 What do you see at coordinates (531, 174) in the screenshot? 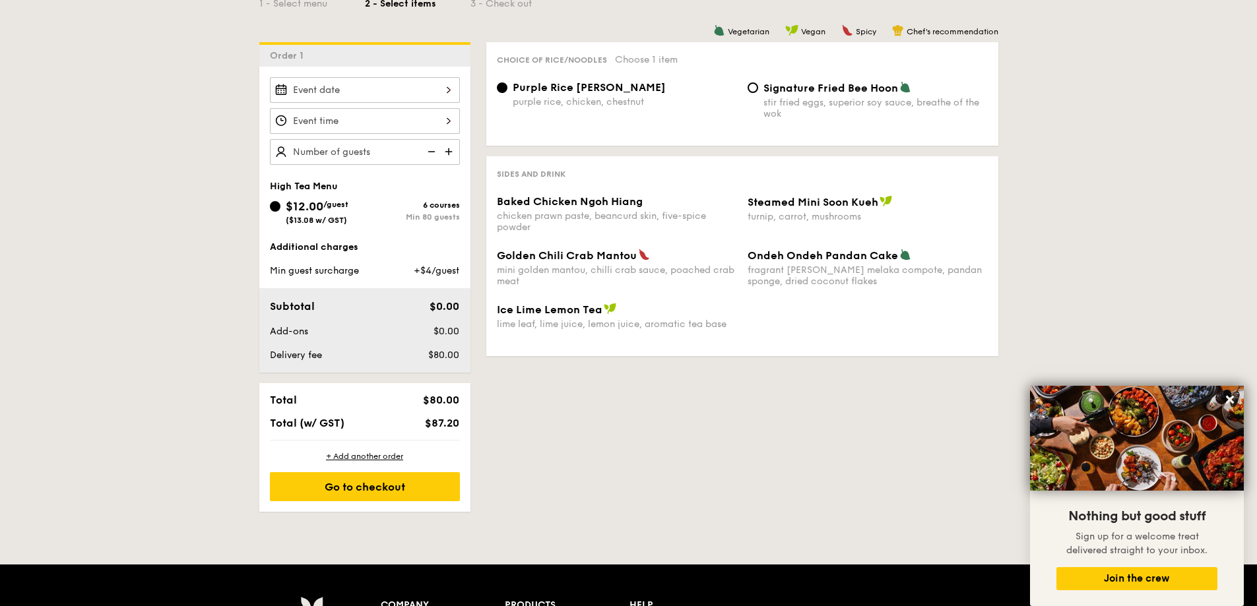
I see `span: Sides and Drink` at bounding box center [531, 174].